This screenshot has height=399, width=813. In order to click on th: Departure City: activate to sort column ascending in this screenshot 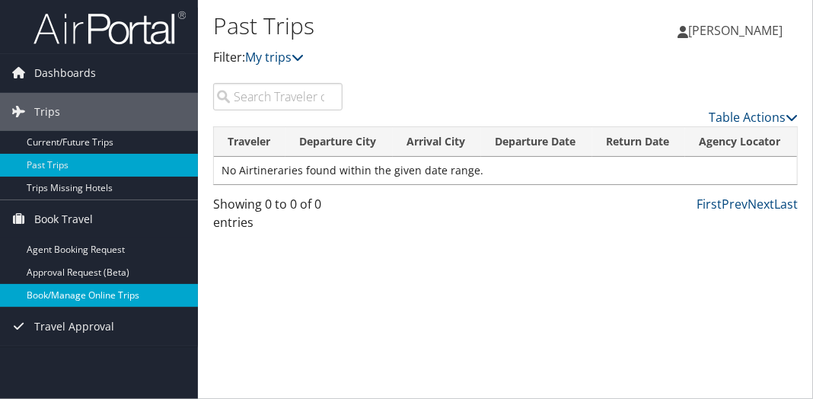, I will do `click(339, 142)`.